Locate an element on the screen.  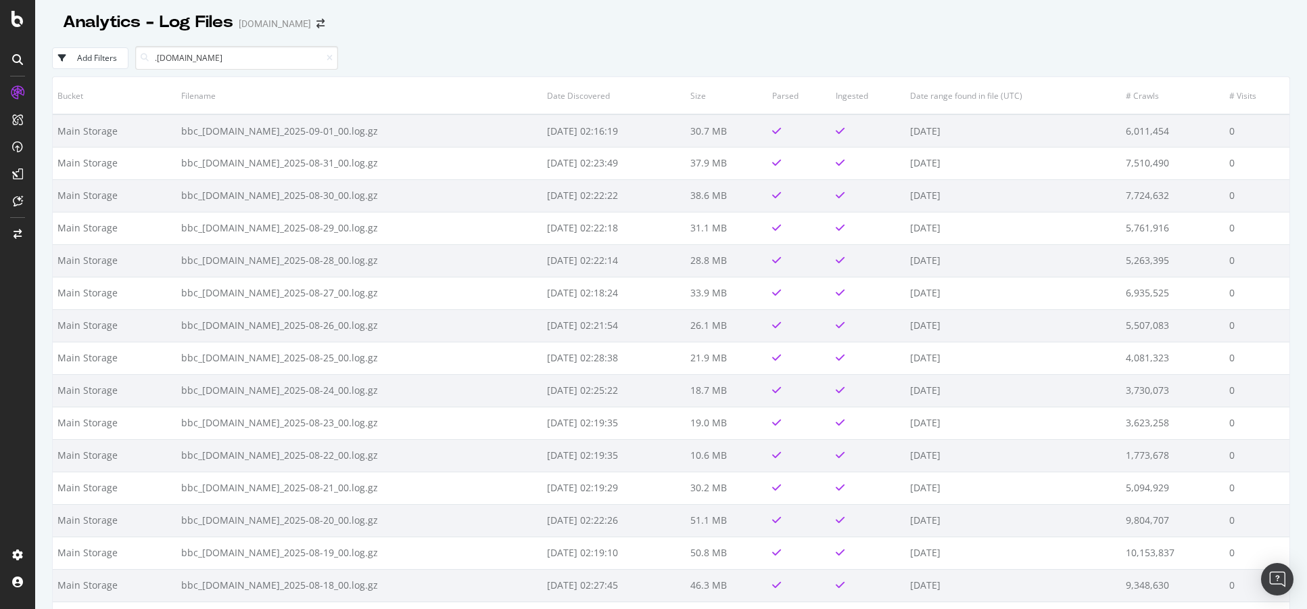
th: Date Discovered is located at coordinates (613, 95).